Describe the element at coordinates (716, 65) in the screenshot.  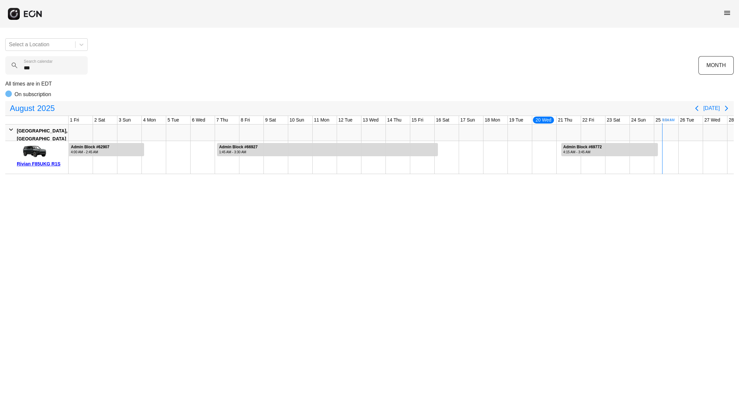
I see `button: MONTH` at that location.